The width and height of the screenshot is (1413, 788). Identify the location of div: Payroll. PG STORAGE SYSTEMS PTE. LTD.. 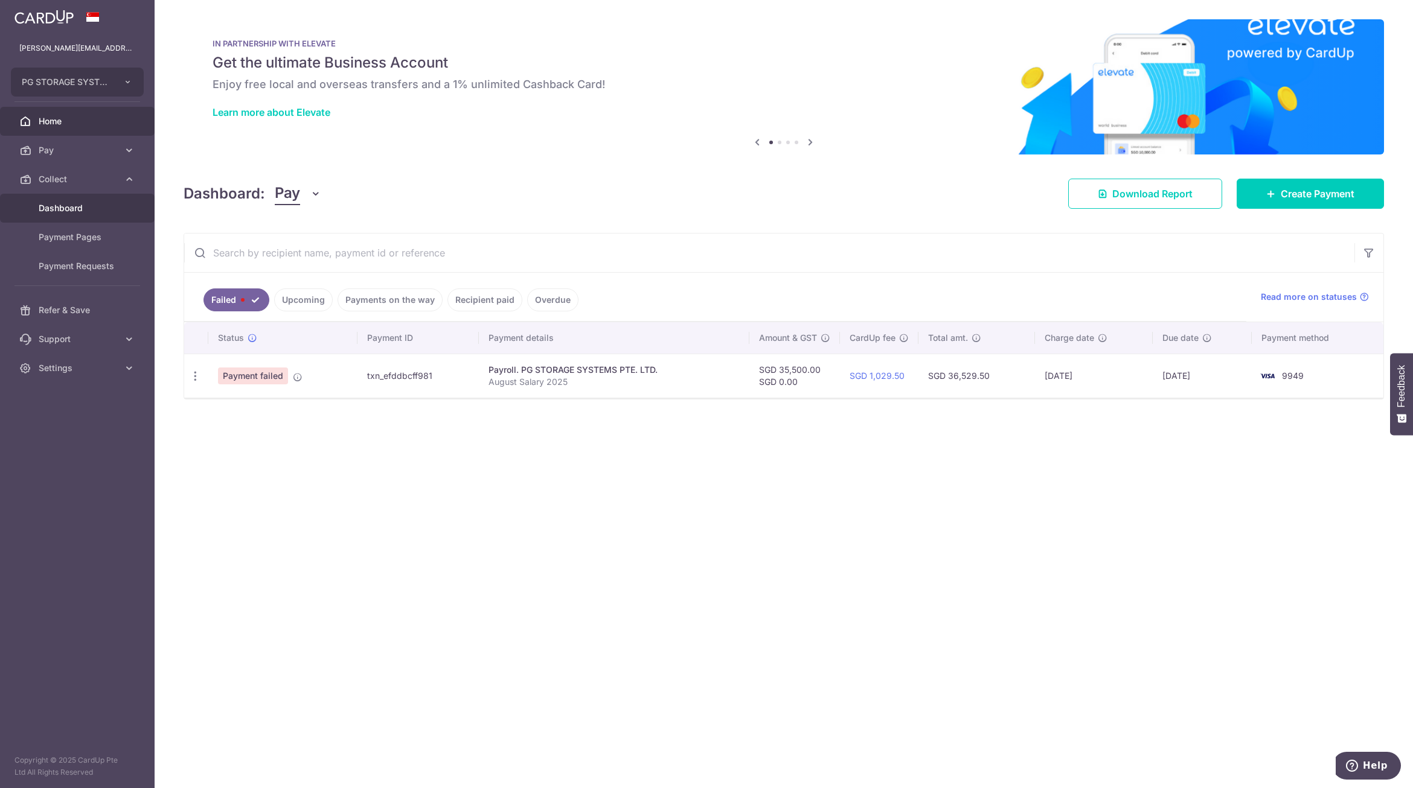
(614, 370).